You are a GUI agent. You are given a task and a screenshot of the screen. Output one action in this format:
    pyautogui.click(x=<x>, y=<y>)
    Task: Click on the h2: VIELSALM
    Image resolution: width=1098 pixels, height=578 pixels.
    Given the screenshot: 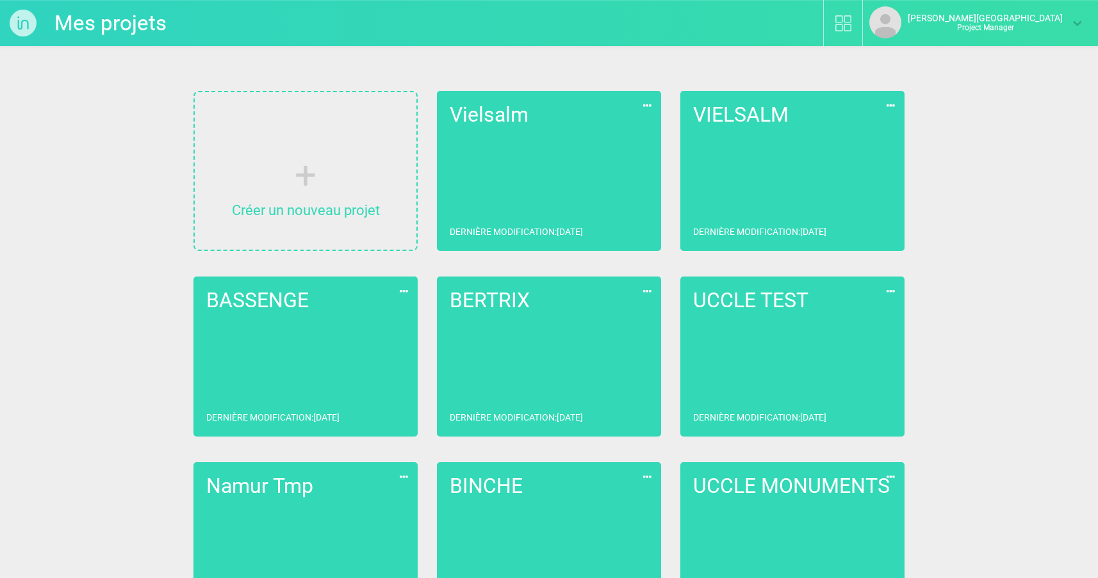 What is the action you would take?
    pyautogui.click(x=792, y=115)
    